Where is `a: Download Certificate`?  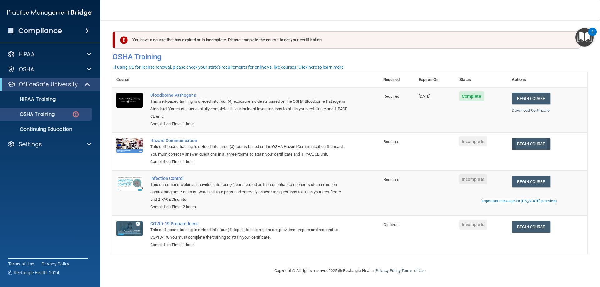
a: Download Certificate is located at coordinates (530, 110).